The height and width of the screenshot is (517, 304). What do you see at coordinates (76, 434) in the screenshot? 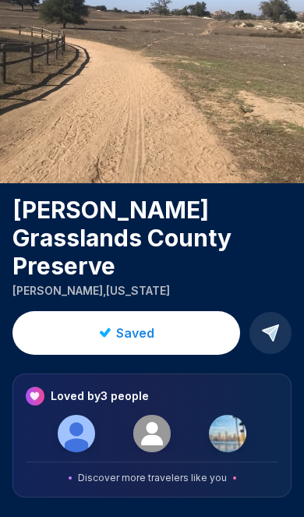
I see `img: Matthew Miller` at bounding box center [76, 434].